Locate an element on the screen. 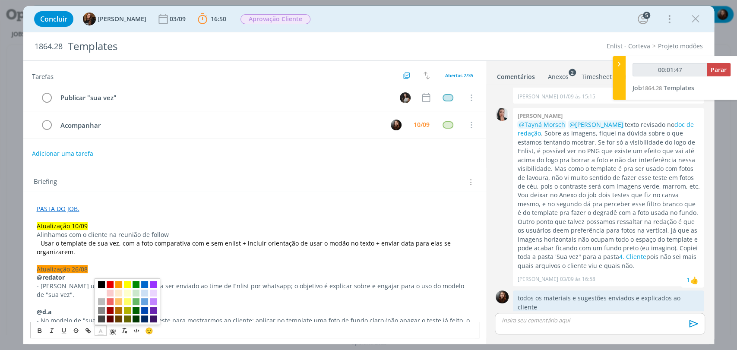 The height and width of the screenshot is (350, 737). span: - Usar o template de sua vez, com a foto comparativa com e sem enlist + incluir orientação de usa... is located at coordinates (244, 247).